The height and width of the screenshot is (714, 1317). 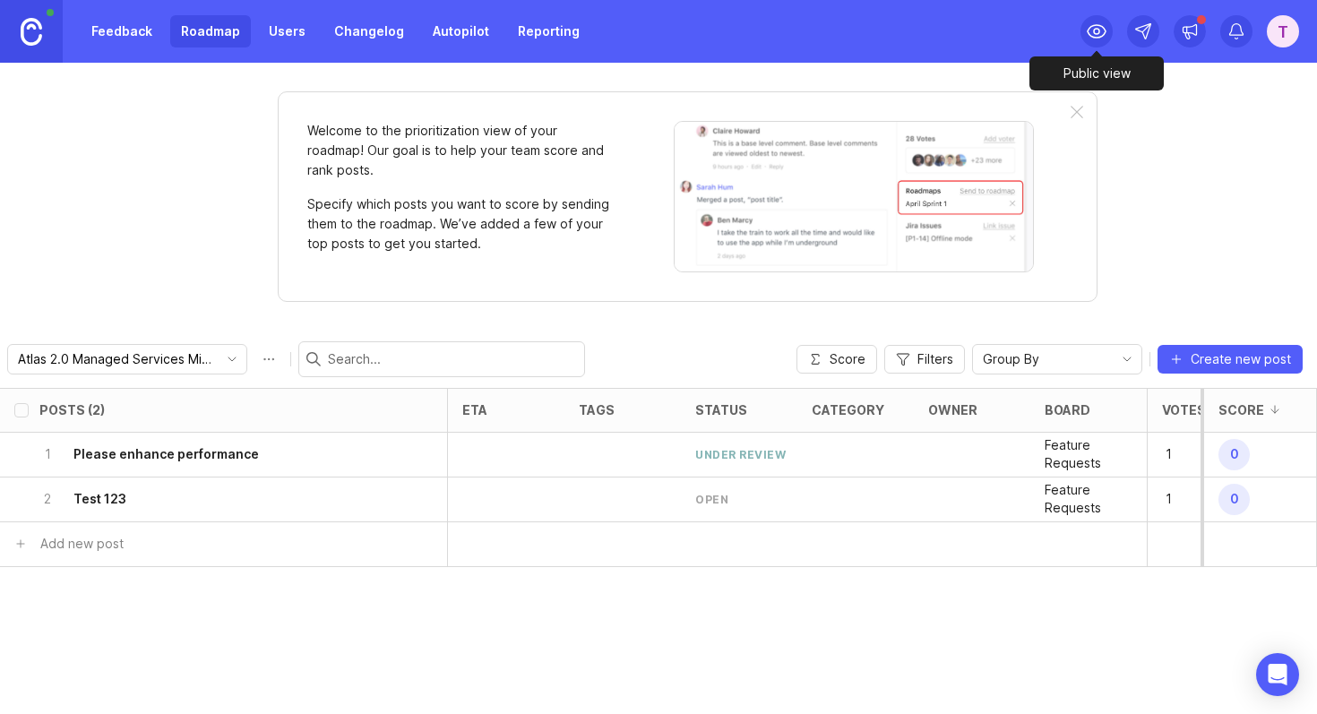 What do you see at coordinates (837, 359) in the screenshot?
I see `button: Score` at bounding box center [837, 359].